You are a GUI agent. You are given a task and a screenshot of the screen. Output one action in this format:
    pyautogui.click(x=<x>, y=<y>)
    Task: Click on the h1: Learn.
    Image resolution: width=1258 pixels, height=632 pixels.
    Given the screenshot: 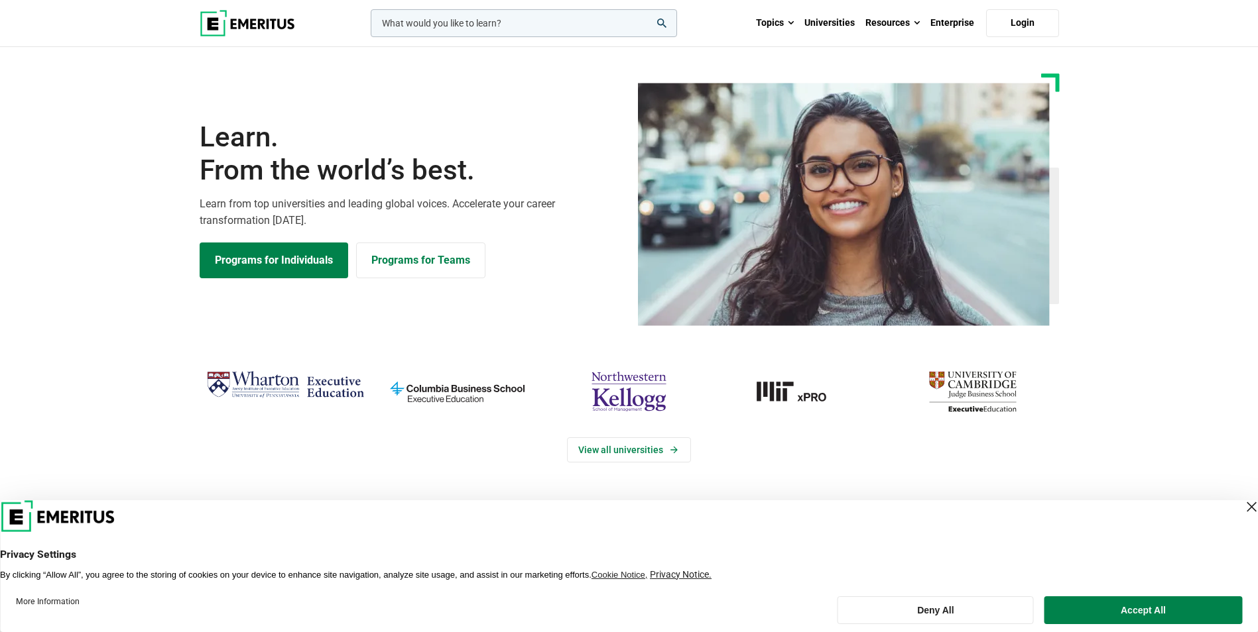 What is the action you would take?
    pyautogui.click(x=410, y=154)
    